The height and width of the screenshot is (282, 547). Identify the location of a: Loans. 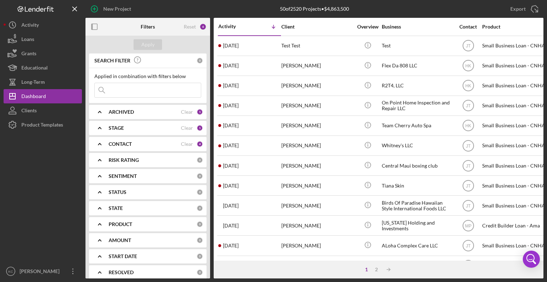
(43, 39).